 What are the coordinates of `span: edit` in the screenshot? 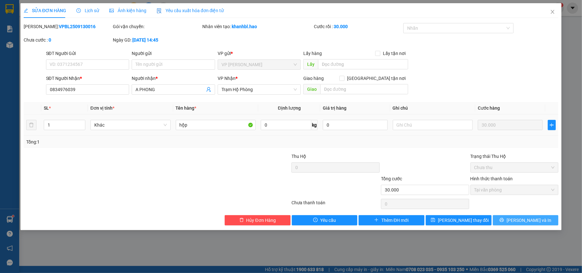 It's located at (26, 11).